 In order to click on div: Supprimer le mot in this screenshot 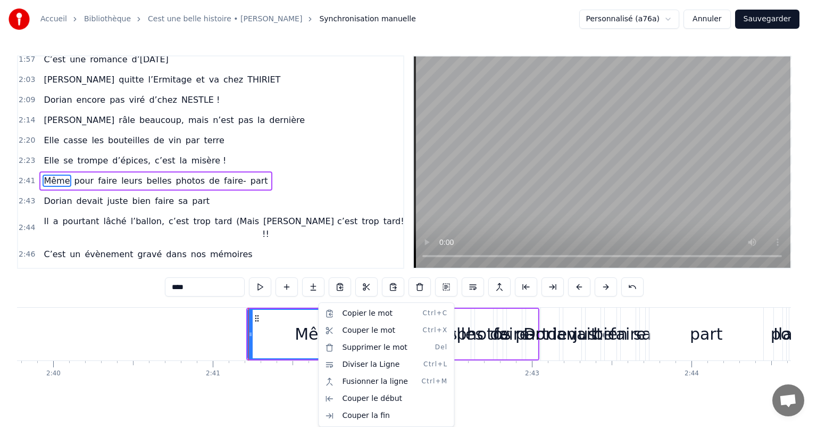, I will do `click(386, 347)`.